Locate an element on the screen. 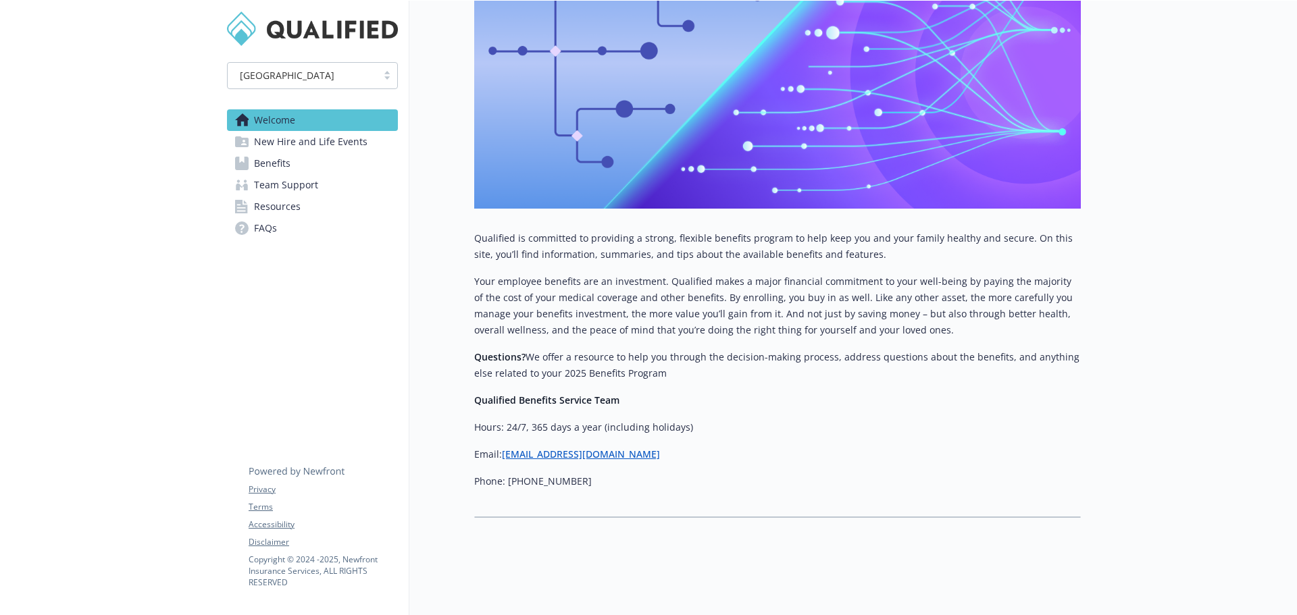 The width and height of the screenshot is (1297, 615). a: Team Support is located at coordinates (312, 185).